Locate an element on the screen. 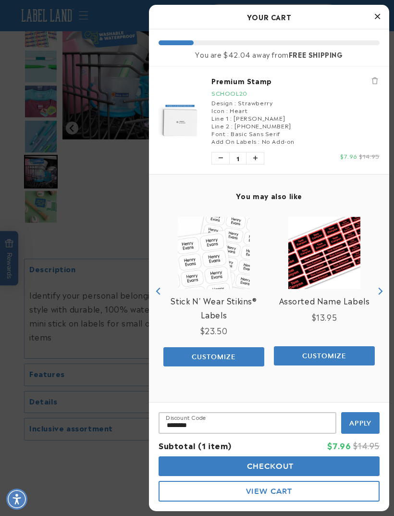  span: $14.95 is located at coordinates (366, 445).